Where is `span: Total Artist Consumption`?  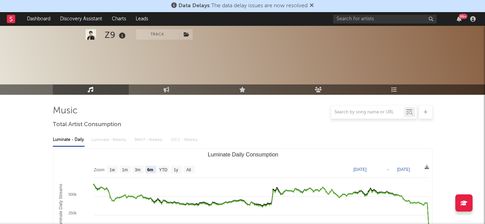 span: Total Artist Consumption is located at coordinates (87, 125).